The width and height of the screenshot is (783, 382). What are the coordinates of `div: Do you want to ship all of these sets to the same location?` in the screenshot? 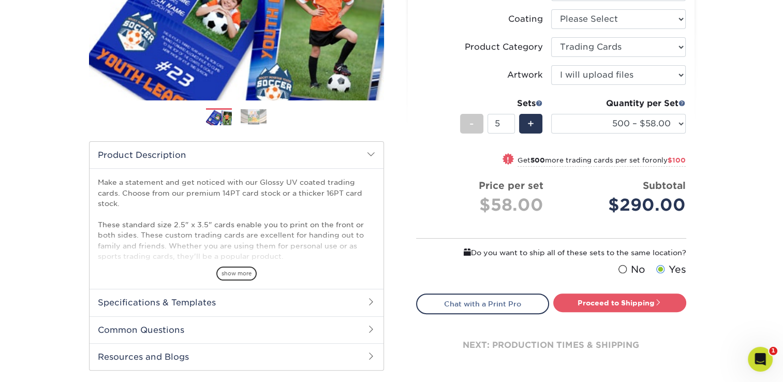 It's located at (551, 253).